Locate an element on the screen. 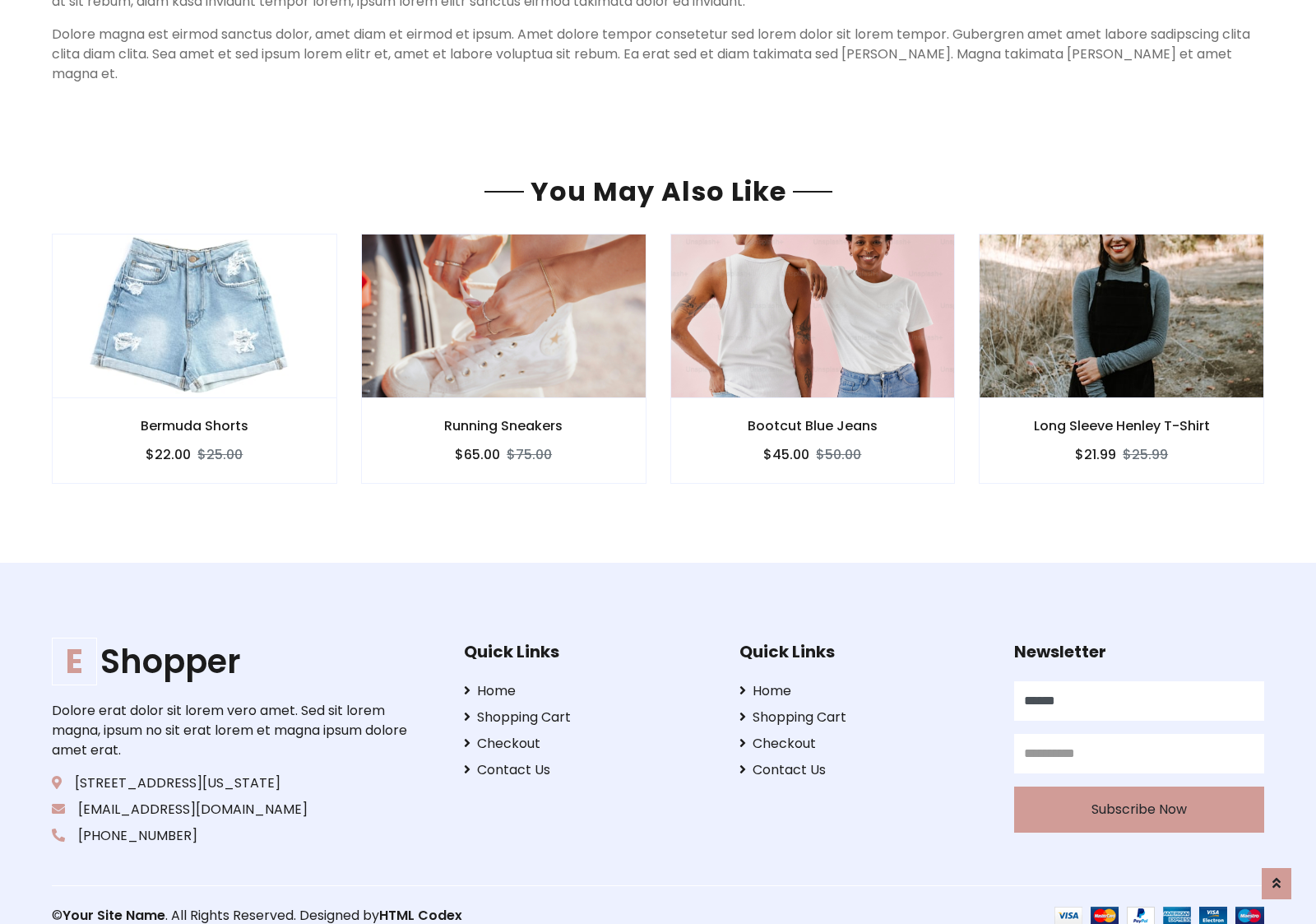 The width and height of the screenshot is (1316, 924). a: EShopper is located at coordinates (232, 661).